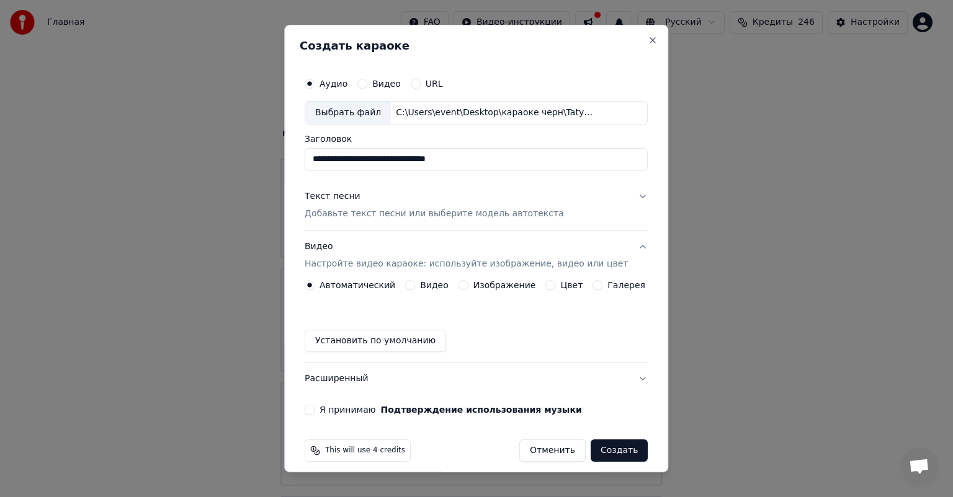  I want to click on p: Добавьте текст песни или выберите модель автотекста, so click(434, 214).